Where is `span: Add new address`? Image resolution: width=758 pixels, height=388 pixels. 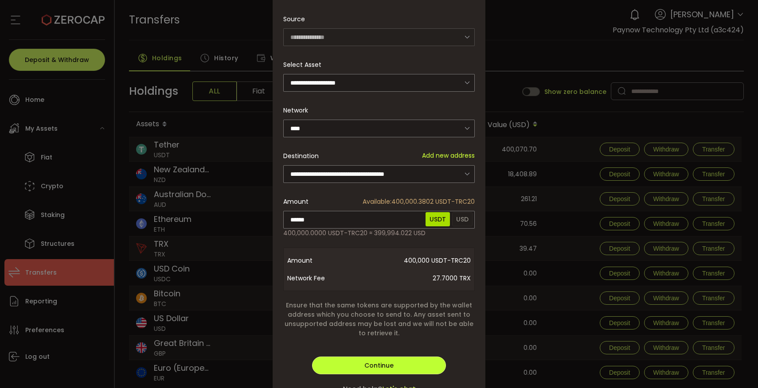
span: Add new address is located at coordinates (448, 156).